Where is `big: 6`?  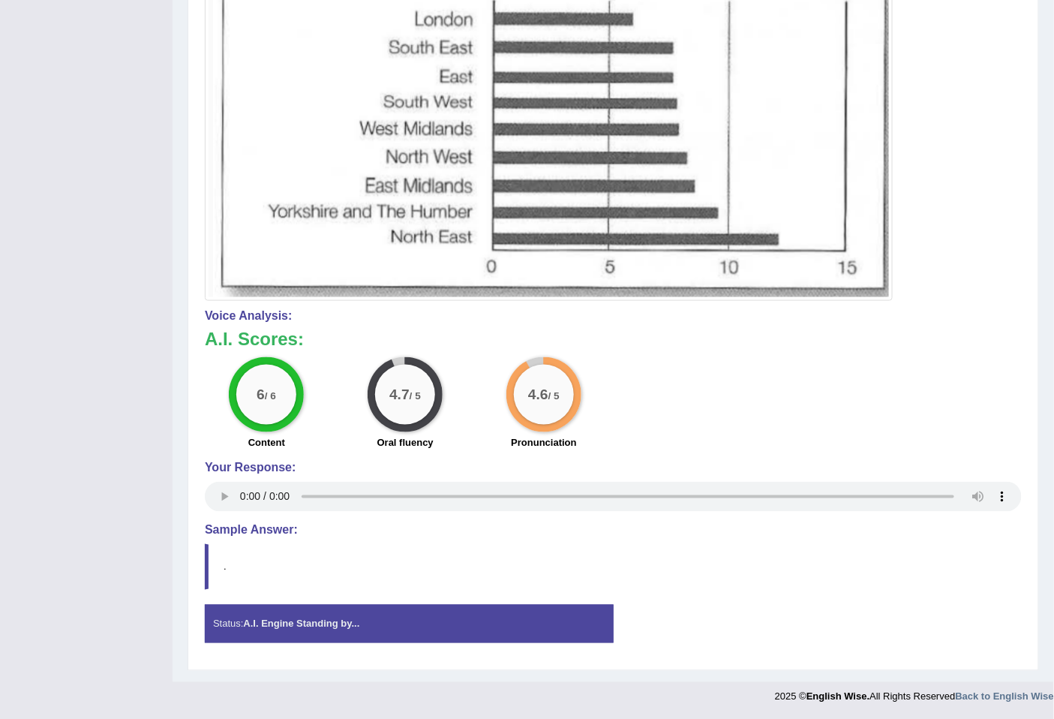 big: 6 is located at coordinates (260, 394).